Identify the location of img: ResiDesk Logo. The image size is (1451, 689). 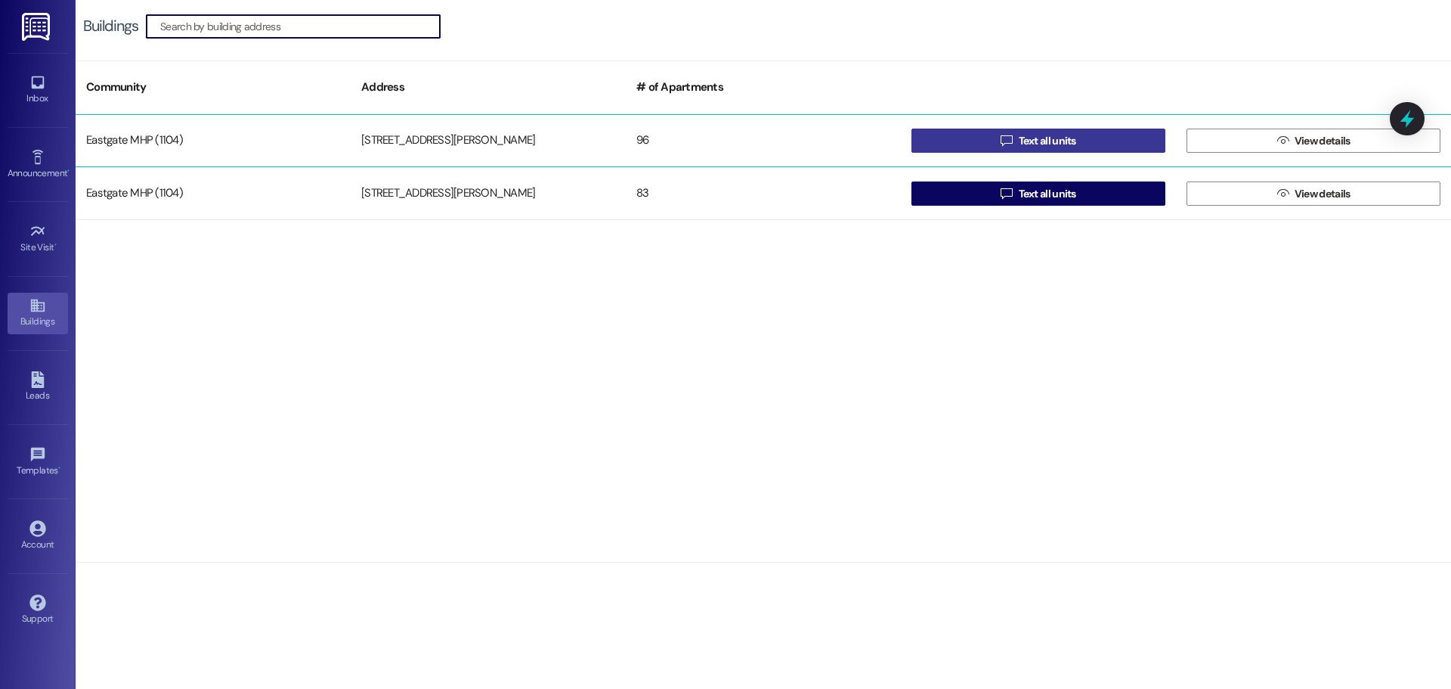
(37, 26).